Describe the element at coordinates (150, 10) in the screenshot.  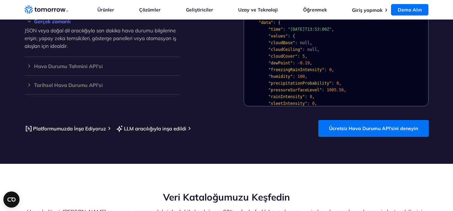
I see `font: Çözümler` at that location.